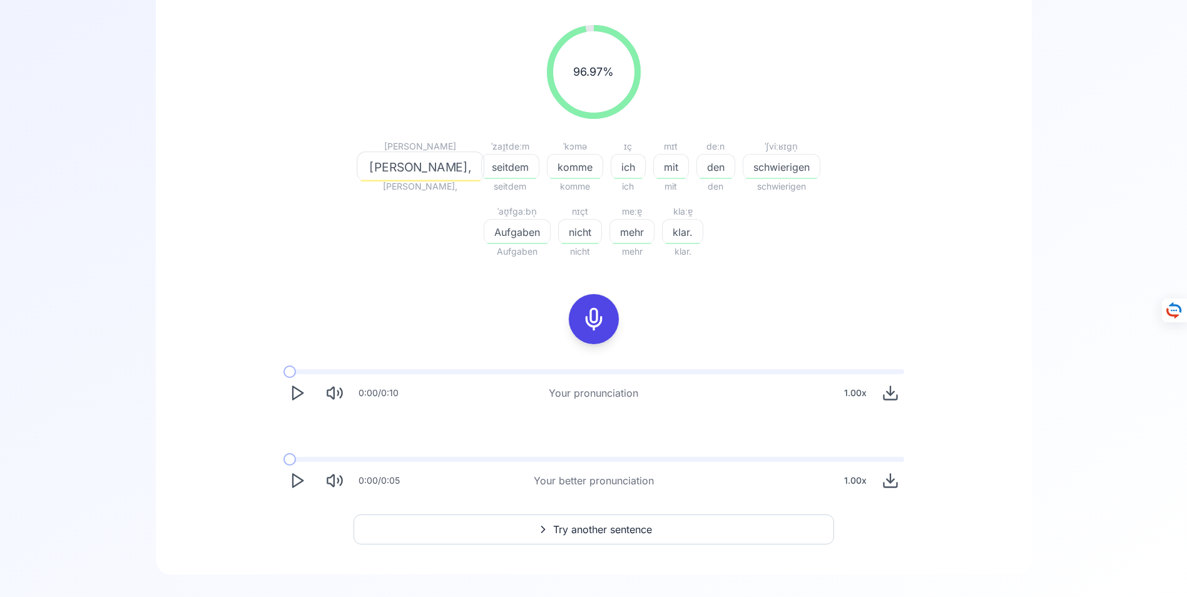 The height and width of the screenshot is (597, 1187). I want to click on div: ɪç, so click(628, 146).